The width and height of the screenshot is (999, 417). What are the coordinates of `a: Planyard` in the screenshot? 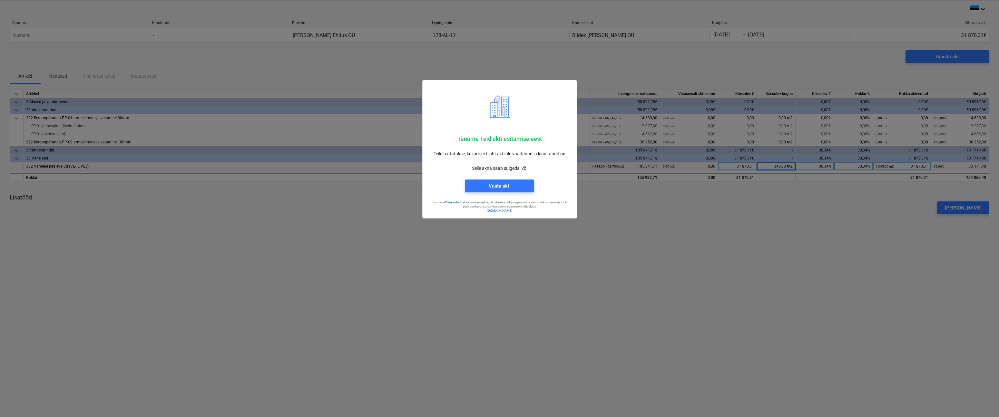 It's located at (451, 202).